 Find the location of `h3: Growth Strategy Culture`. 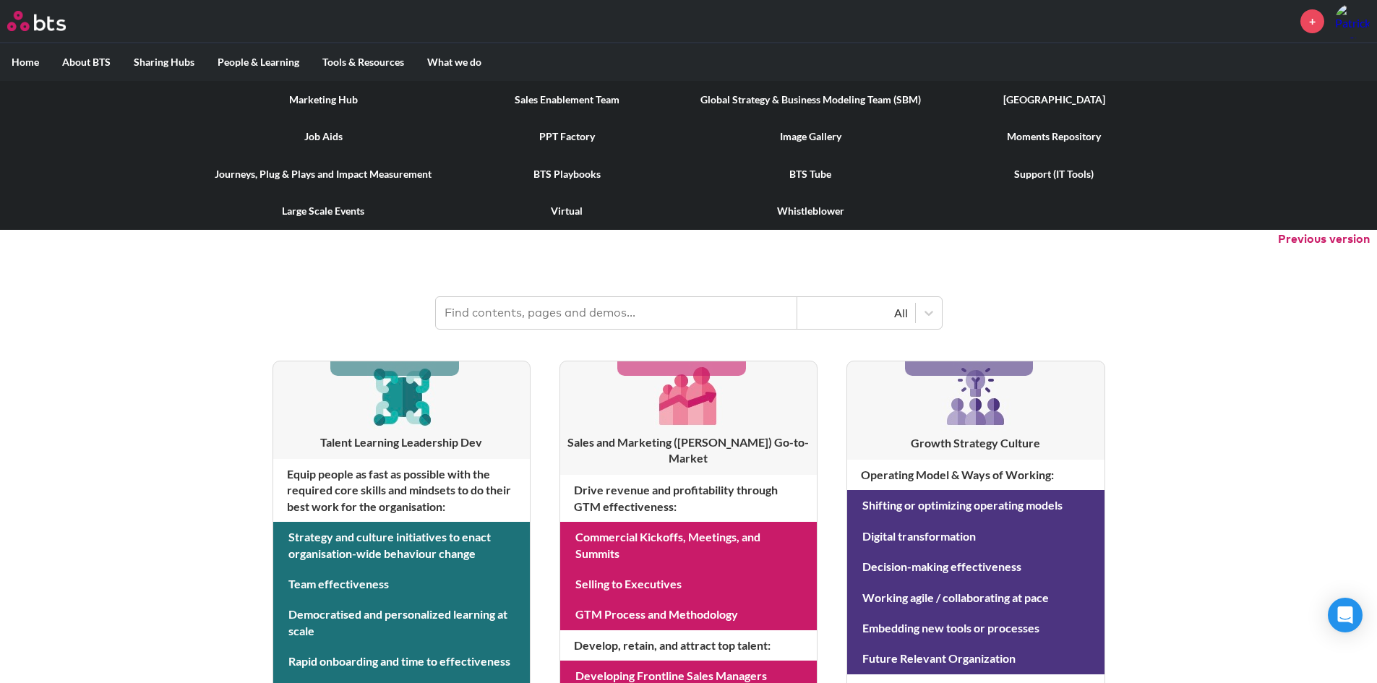

h3: Growth Strategy Culture is located at coordinates (975, 443).